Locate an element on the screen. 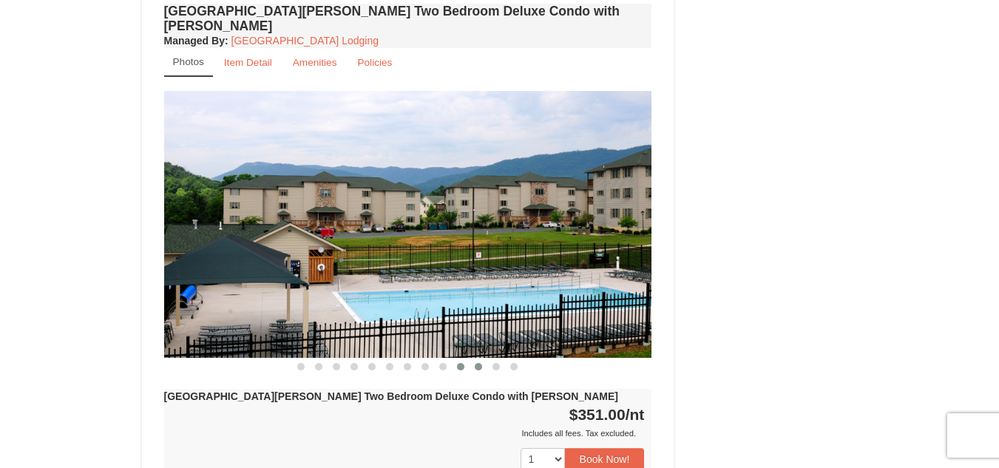 The width and height of the screenshot is (999, 468). small: Amenities is located at coordinates (315, 62).